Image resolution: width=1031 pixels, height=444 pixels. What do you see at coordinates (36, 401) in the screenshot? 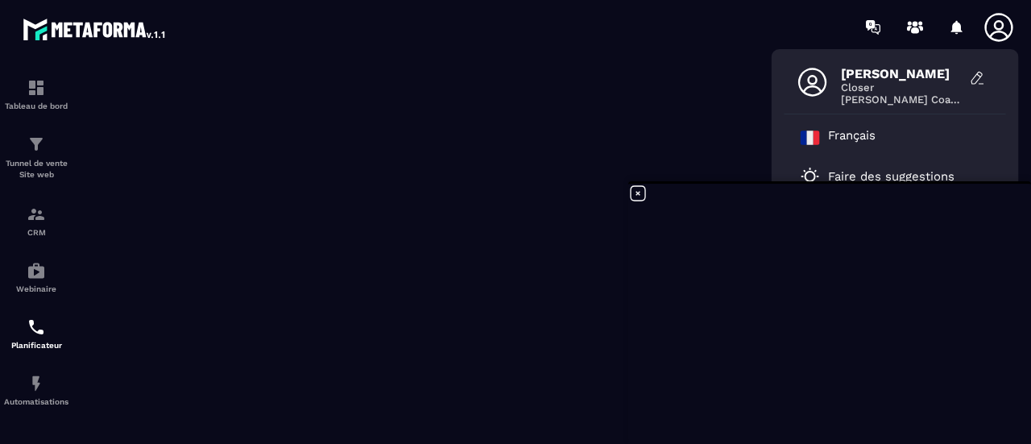
I see `p: Automatisations` at bounding box center [36, 401].